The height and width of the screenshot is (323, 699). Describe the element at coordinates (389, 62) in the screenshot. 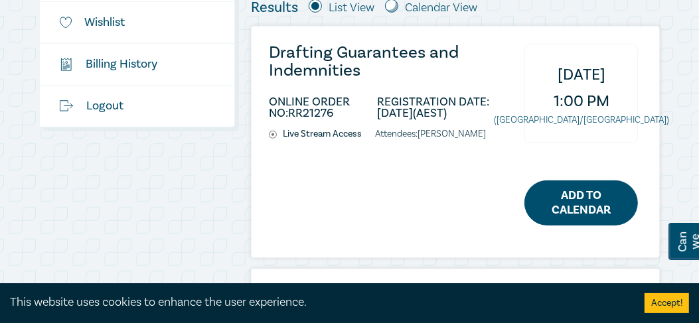

I see `h3: Drafting Guarantees and Indemnities` at that location.